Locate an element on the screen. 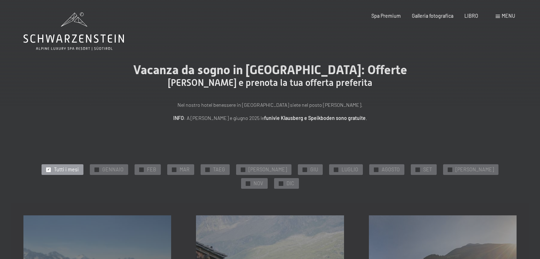 This screenshot has height=259, width=540. a: Galleria fotografica is located at coordinates (433, 16).